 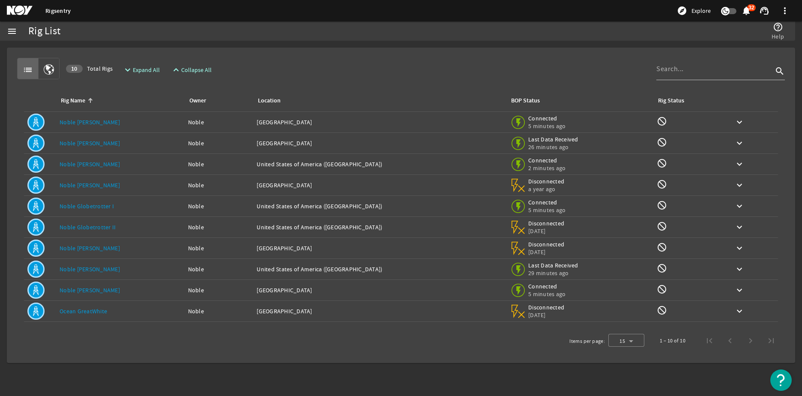 I want to click on div: Rig Status, so click(x=671, y=101).